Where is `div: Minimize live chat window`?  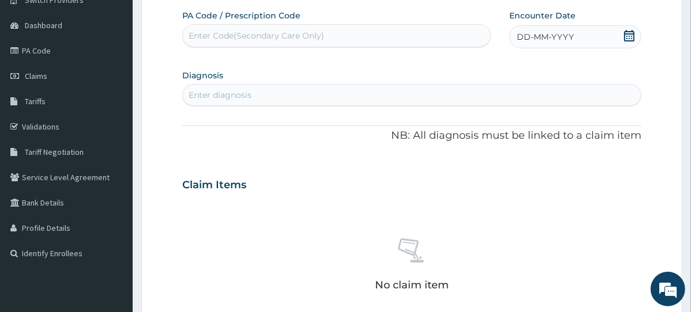
div: Minimize live chat window is located at coordinates (203, 20).